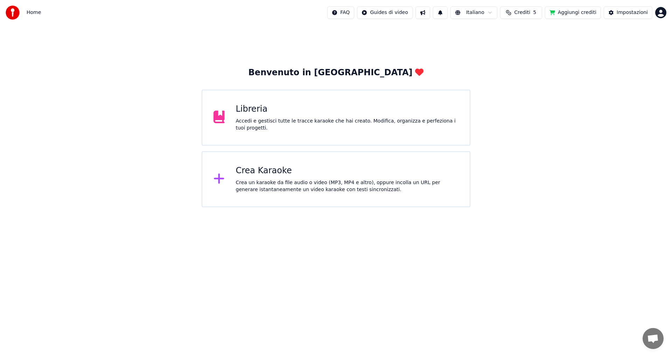 This screenshot has height=356, width=672. What do you see at coordinates (522, 13) in the screenshot?
I see `span: Crediti` at bounding box center [522, 13].